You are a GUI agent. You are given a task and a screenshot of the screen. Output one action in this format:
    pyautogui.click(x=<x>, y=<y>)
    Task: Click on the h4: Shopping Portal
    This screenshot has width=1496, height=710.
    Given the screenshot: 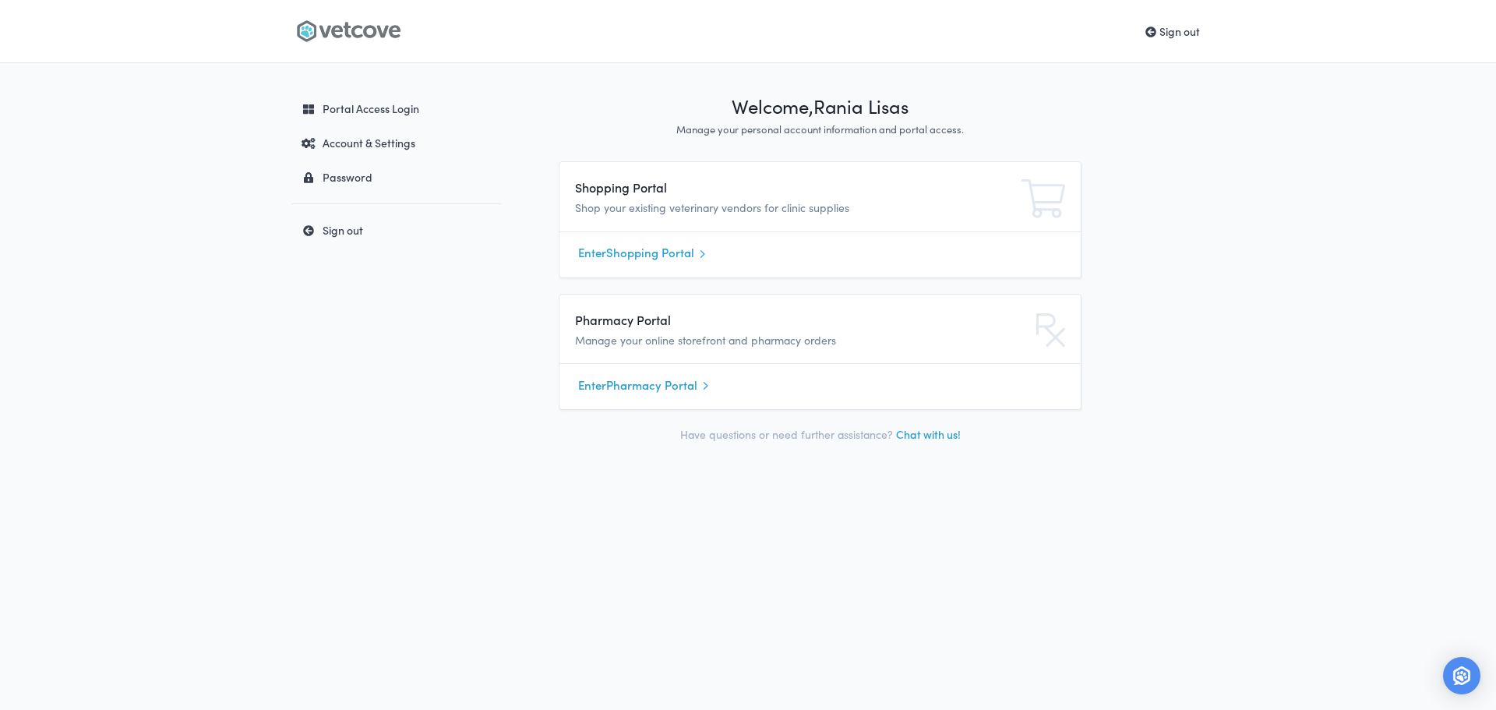 What is the action you would take?
    pyautogui.click(x=738, y=187)
    